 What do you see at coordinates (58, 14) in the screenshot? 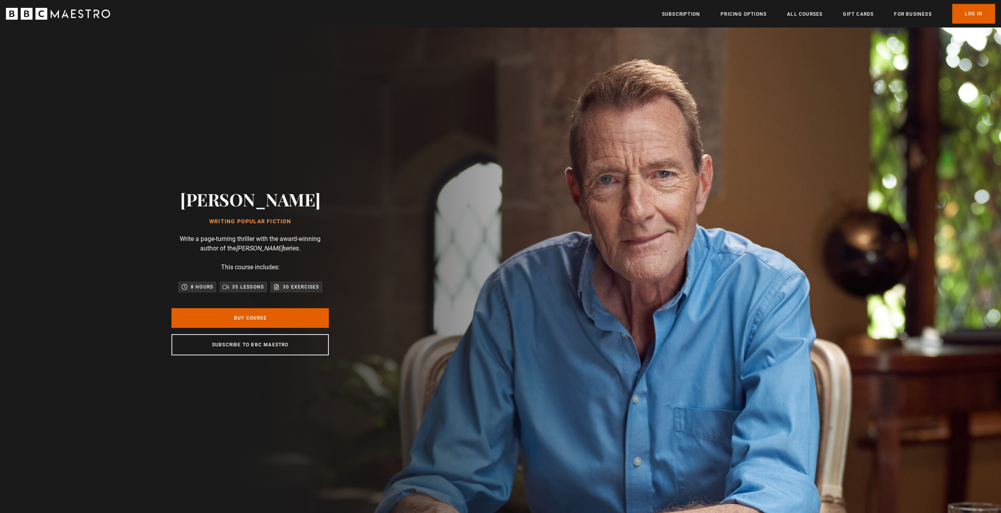
I see `svg: BBC Maestro` at bounding box center [58, 14].